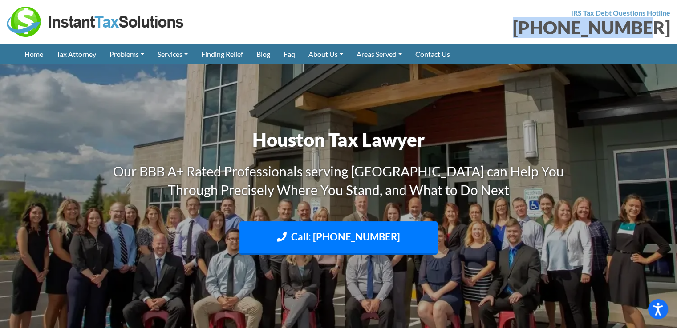 This screenshot has width=677, height=328. What do you see at coordinates (379, 54) in the screenshot?
I see `a: Areas Served` at bounding box center [379, 54].